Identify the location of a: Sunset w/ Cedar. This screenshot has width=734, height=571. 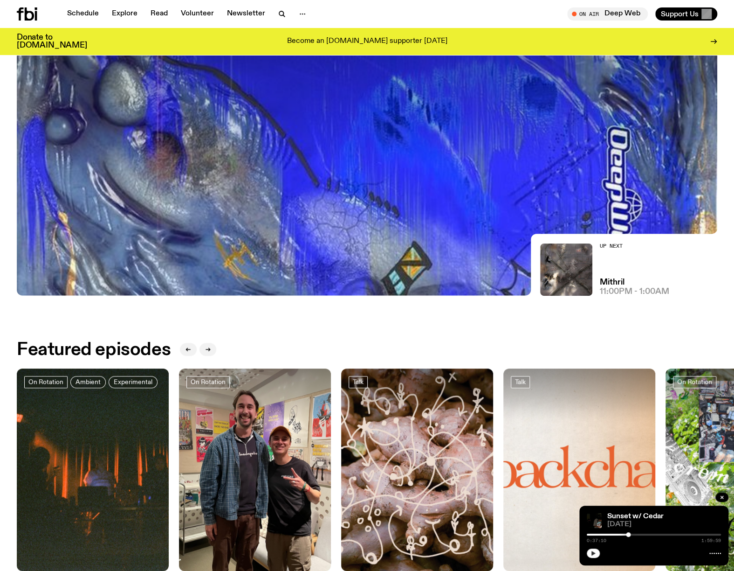
(635, 516).